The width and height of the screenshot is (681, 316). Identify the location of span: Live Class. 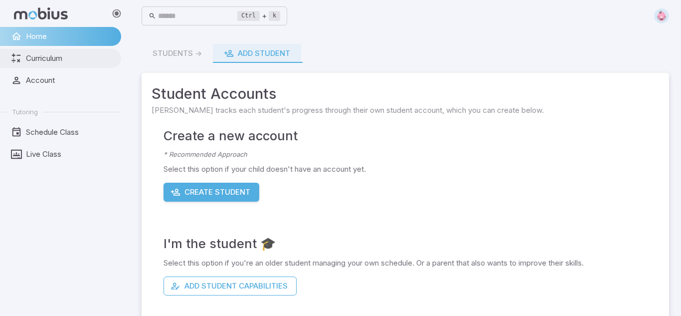
(70, 154).